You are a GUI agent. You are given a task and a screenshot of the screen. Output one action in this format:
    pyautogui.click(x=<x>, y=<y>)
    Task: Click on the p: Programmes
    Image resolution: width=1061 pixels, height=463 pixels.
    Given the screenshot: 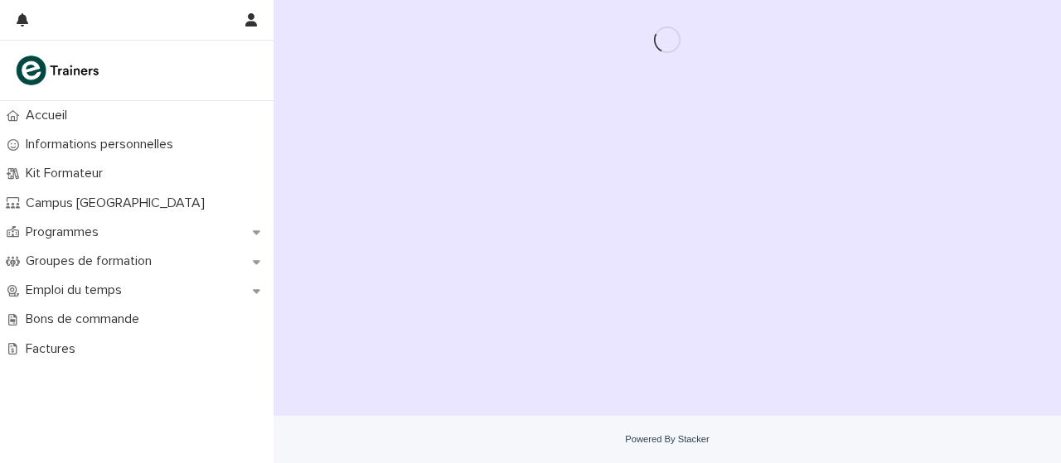 What is the action you would take?
    pyautogui.click(x=65, y=232)
    